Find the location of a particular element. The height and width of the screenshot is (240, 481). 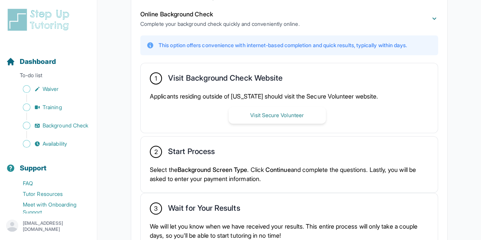

a: Dashboard is located at coordinates (31, 62).